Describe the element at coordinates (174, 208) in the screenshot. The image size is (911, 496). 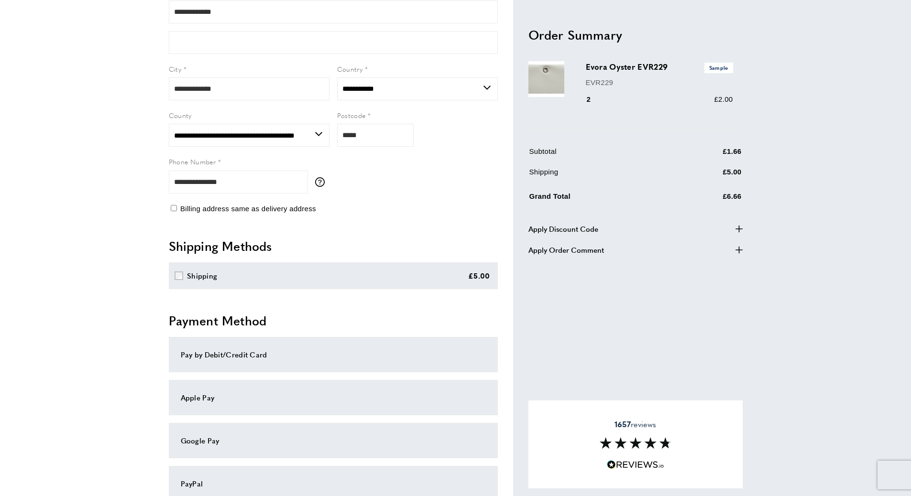
I see `input: Billing address same as delivery address` at that location.